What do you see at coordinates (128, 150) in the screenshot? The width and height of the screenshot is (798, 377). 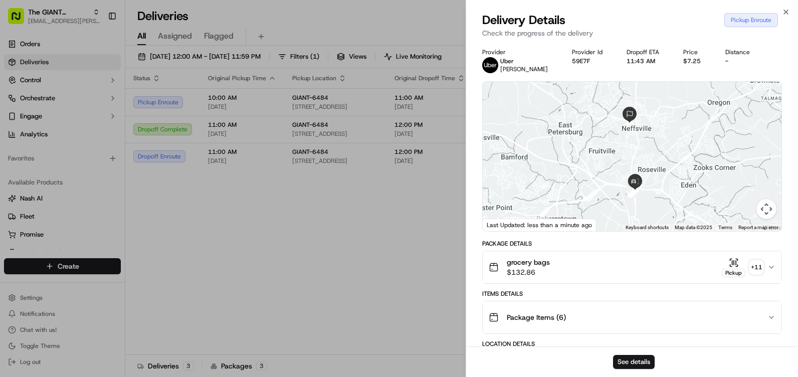 I see `span: API Documentation` at bounding box center [128, 150].